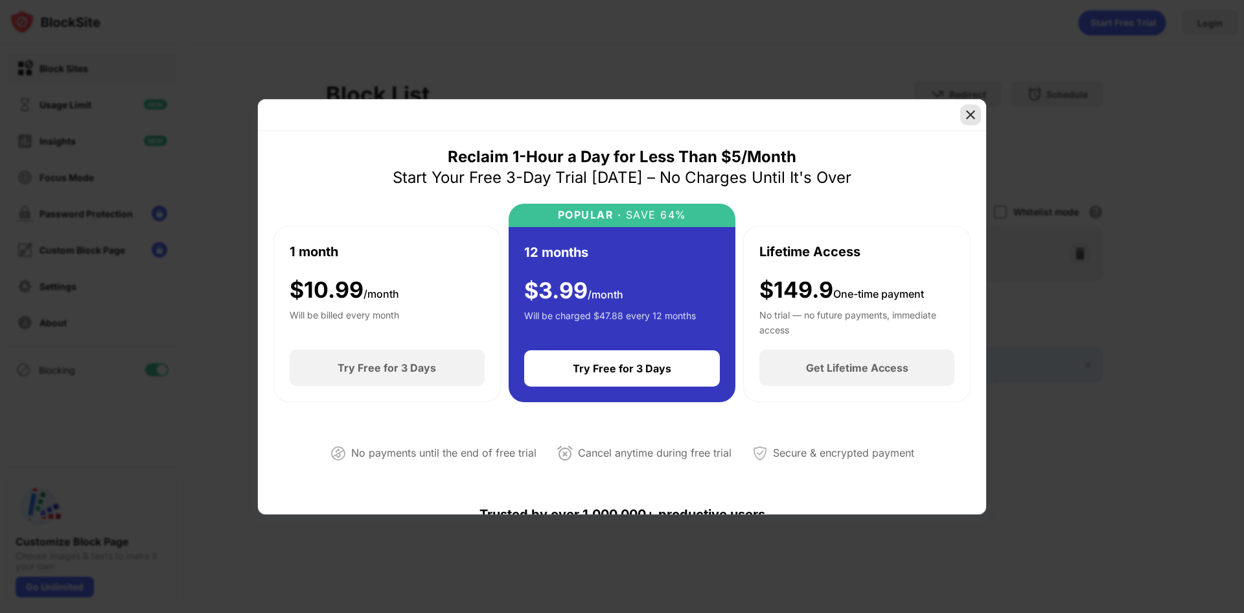 This screenshot has width=1244, height=613. What do you see at coordinates (565, 453) in the screenshot?
I see `img: cancel-anytime` at bounding box center [565, 453].